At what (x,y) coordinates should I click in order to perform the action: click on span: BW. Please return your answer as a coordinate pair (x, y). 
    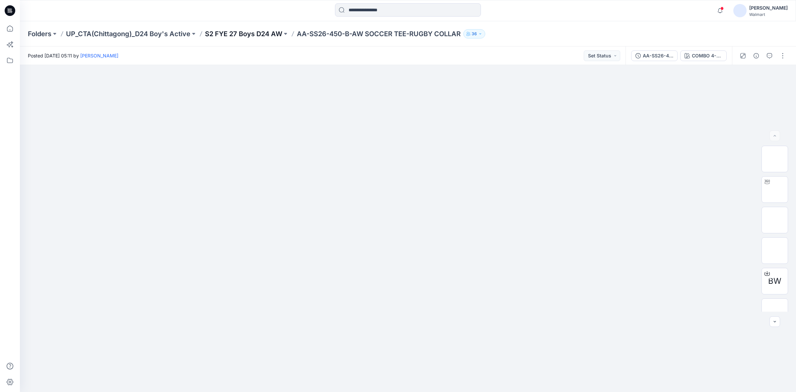
    Looking at the image, I should click on (775, 281).